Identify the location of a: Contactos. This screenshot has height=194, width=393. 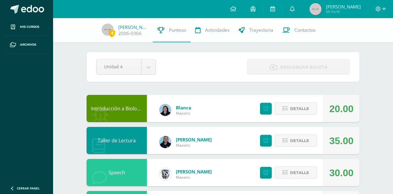
(299, 30).